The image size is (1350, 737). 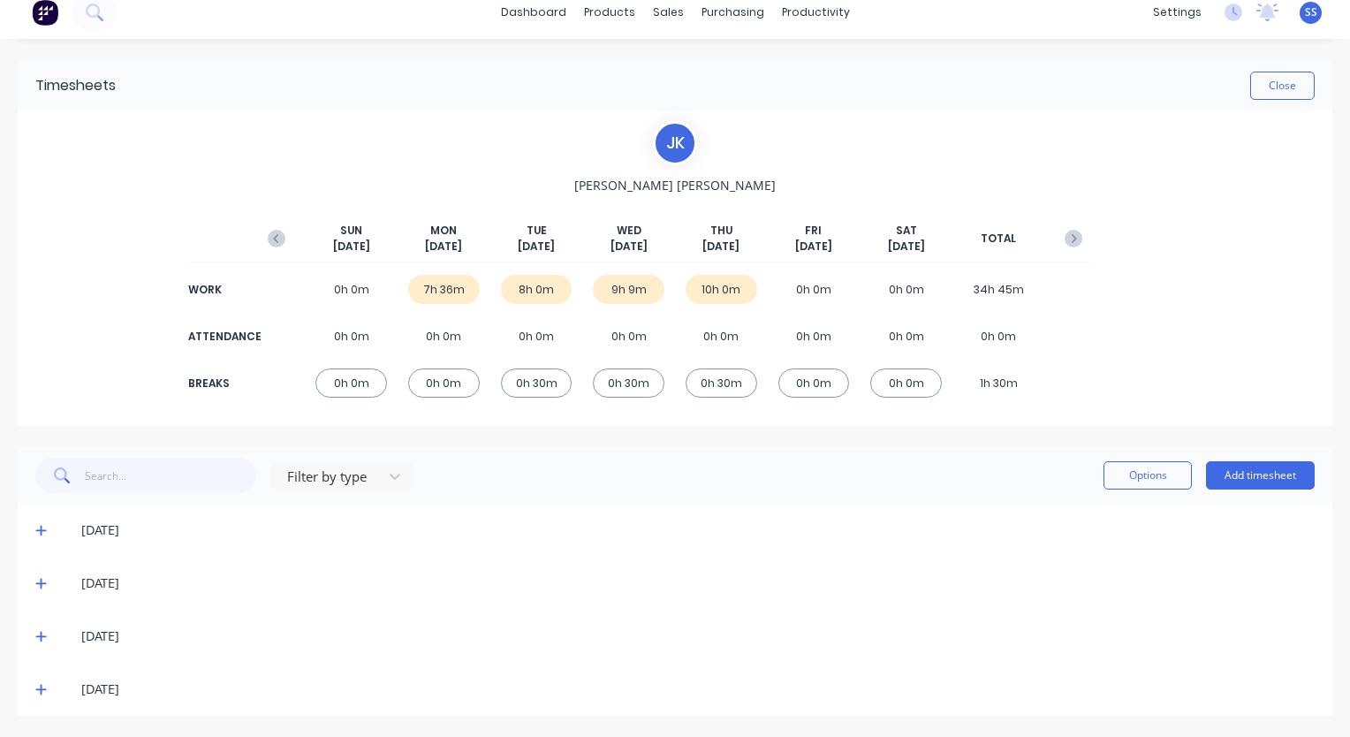 What do you see at coordinates (999, 239) in the screenshot?
I see `span: TOTAL` at bounding box center [999, 239].